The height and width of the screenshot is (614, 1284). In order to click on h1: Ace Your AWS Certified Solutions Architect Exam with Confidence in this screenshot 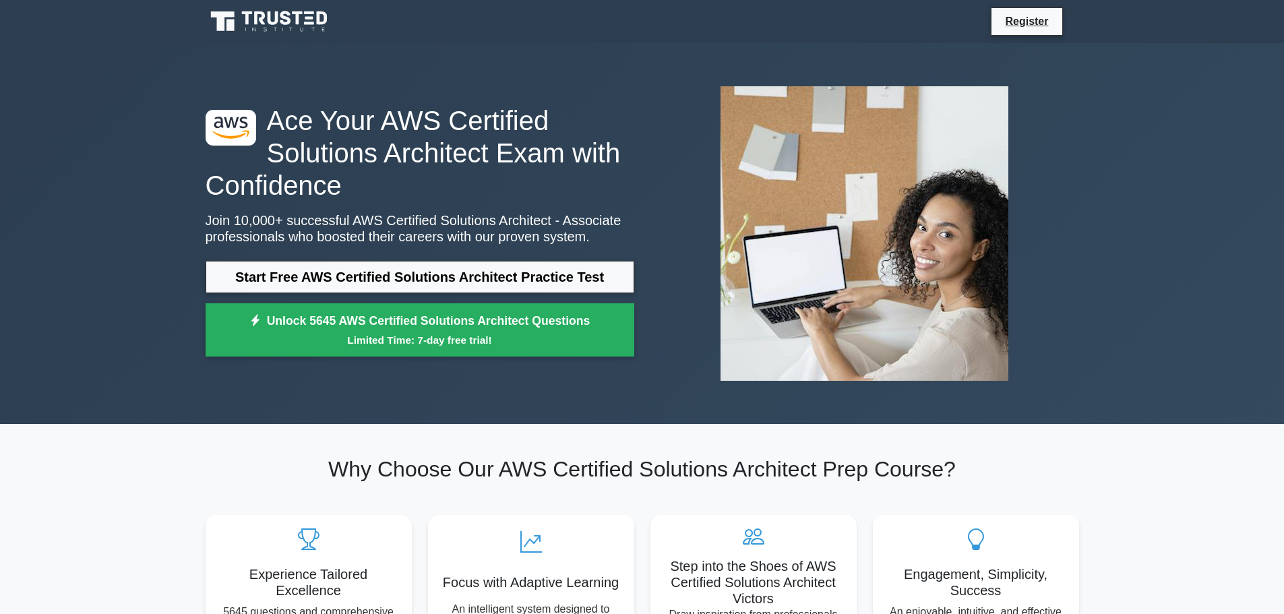, I will do `click(420, 153)`.